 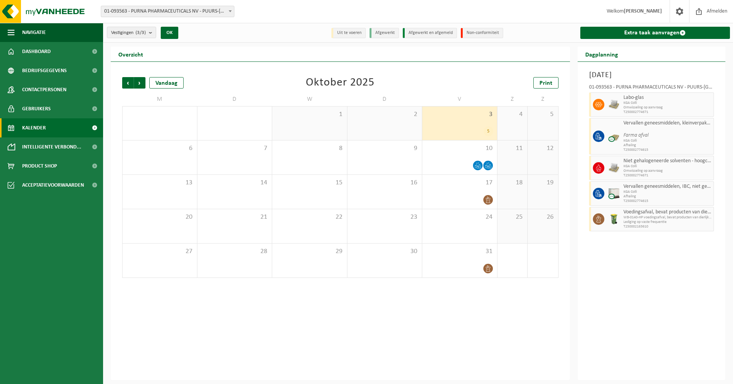 I want to click on span: Gebruikers, so click(x=36, y=109).